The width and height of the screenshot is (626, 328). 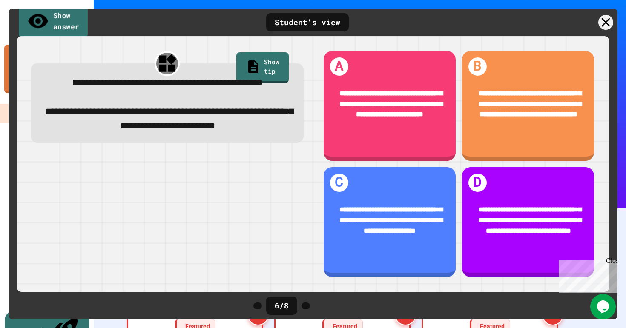 What do you see at coordinates (282, 306) in the screenshot?
I see `div: 6 / 8` at bounding box center [282, 306].